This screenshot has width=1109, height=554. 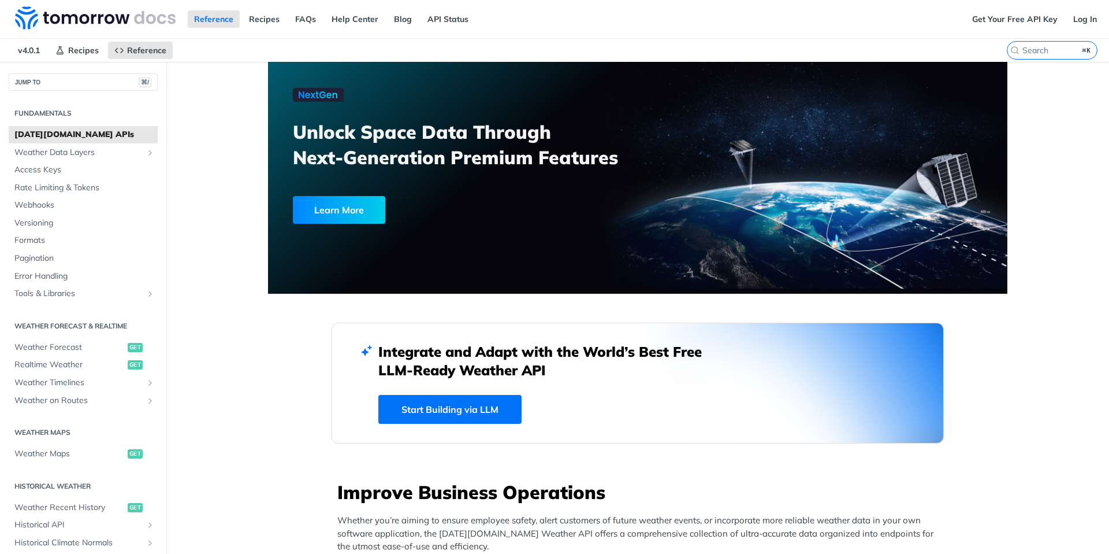 I want to click on button: Show subpages for Weather on Routes, so click(x=150, y=400).